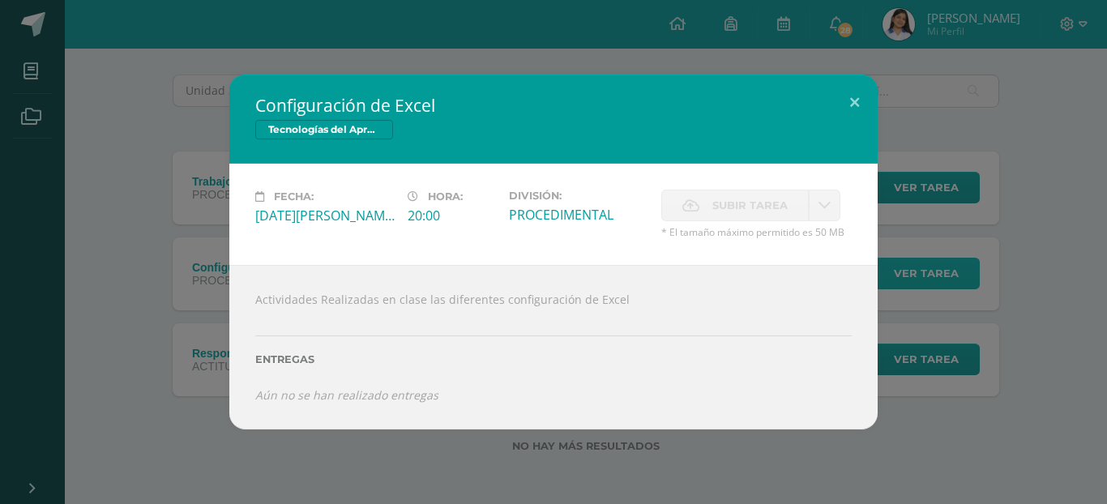 Image resolution: width=1107 pixels, height=504 pixels. What do you see at coordinates (579, 195) in the screenshot?
I see `label: División:` at bounding box center [579, 195].